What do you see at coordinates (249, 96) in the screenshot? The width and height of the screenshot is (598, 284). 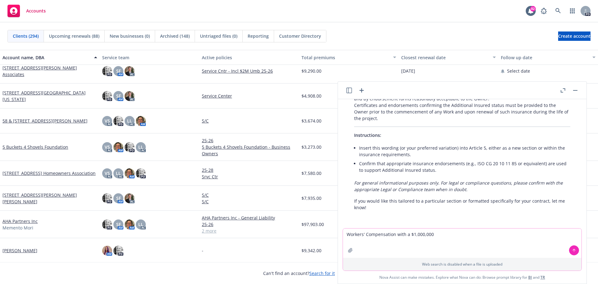 I see `a: Service Center` at bounding box center [249, 96].